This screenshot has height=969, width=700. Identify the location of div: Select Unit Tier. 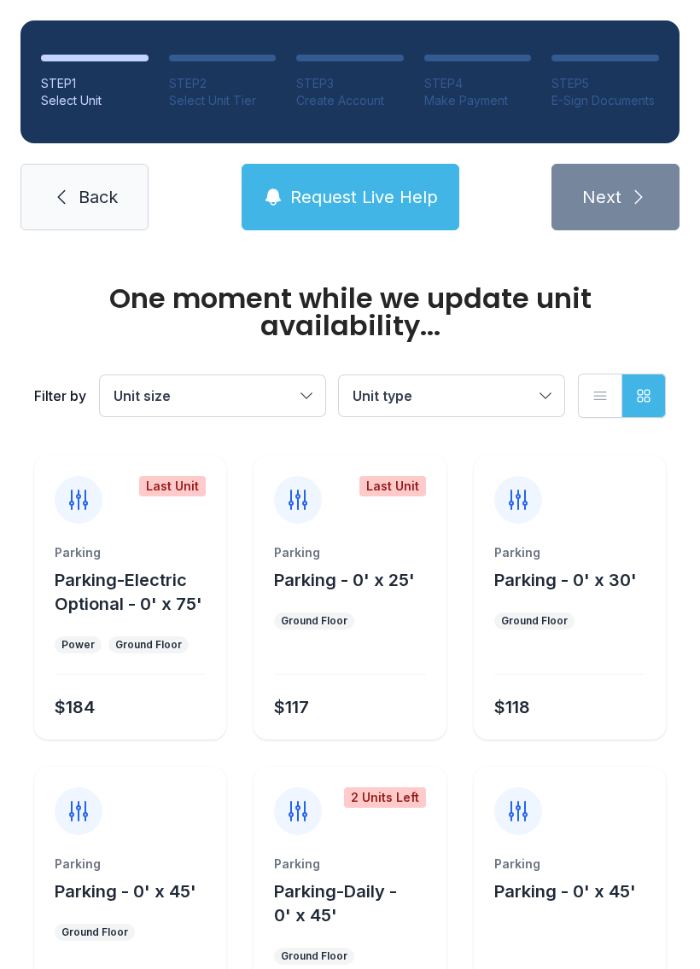
(223, 101).